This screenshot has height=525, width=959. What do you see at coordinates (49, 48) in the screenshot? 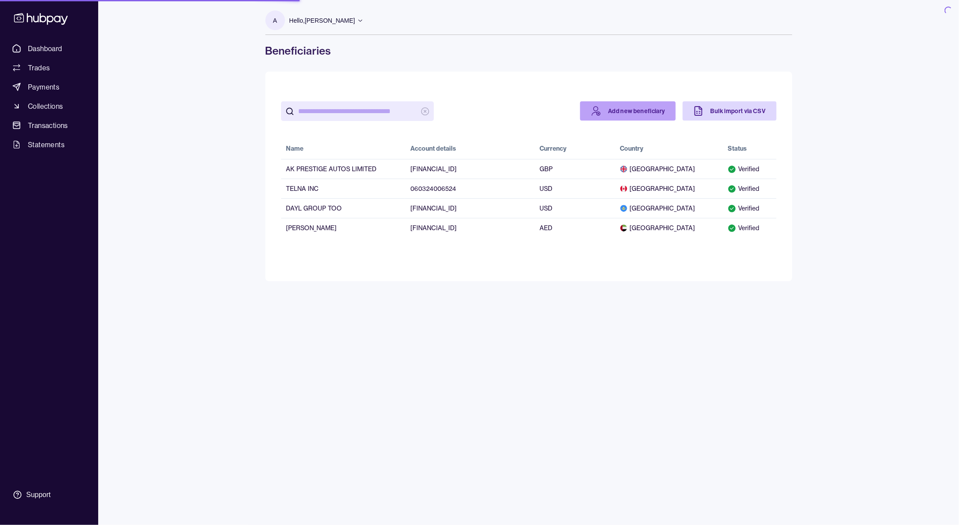
I see `a: Dashboard` at bounding box center [49, 48].